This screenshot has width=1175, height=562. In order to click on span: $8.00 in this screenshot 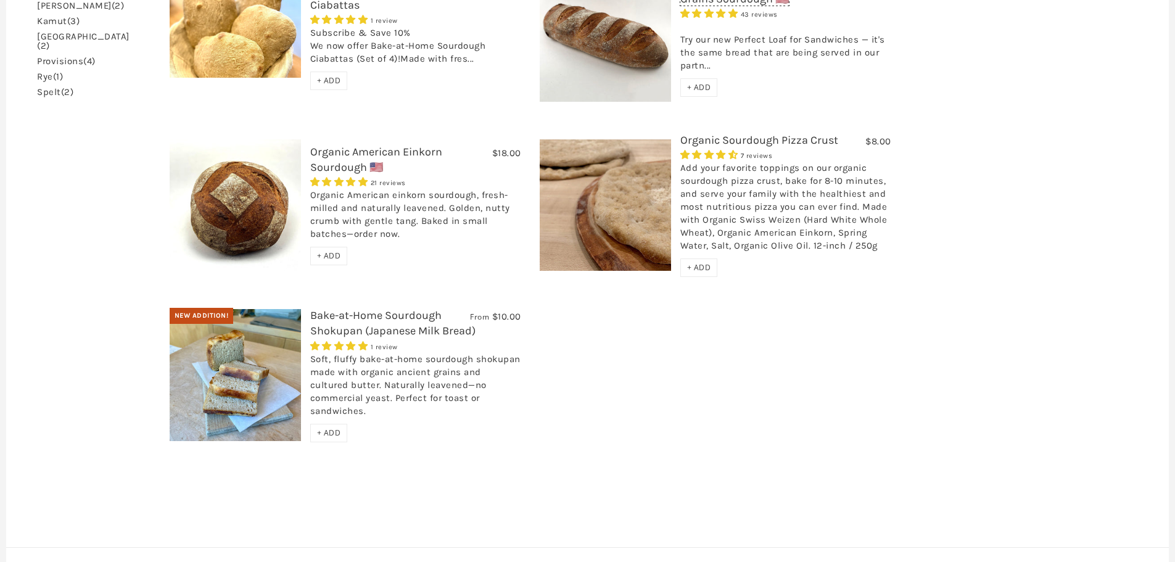, I will do `click(878, 141)`.